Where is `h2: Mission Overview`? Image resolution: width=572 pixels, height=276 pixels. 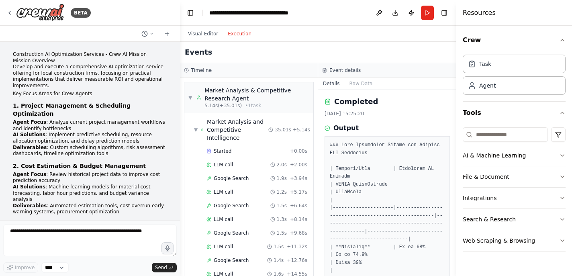 h2: Mission Overview is located at coordinates (90, 61).